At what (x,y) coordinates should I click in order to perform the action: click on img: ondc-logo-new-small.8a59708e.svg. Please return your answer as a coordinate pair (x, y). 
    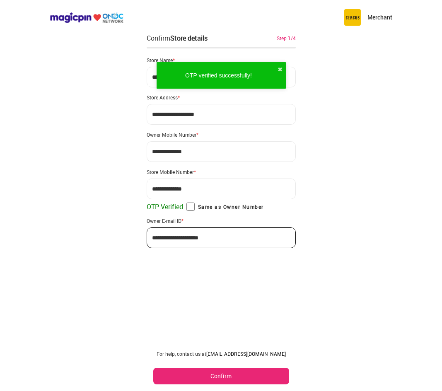
    Looking at the image, I should click on (87, 17).